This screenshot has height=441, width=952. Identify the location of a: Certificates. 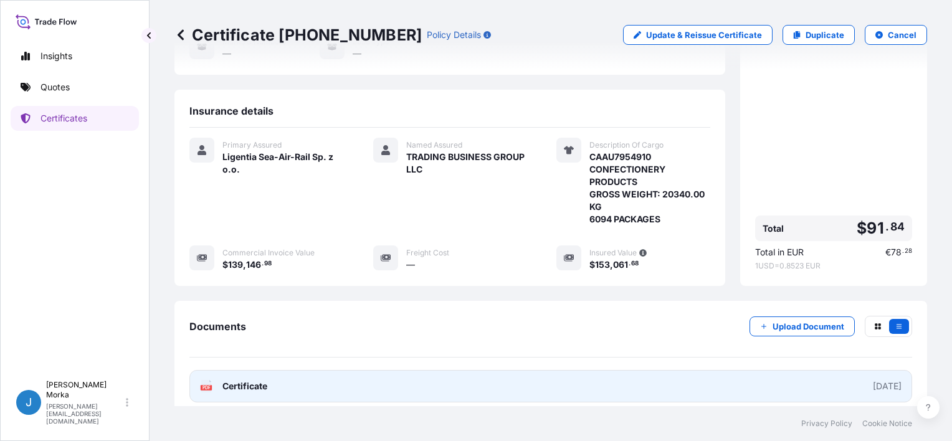
(75, 118).